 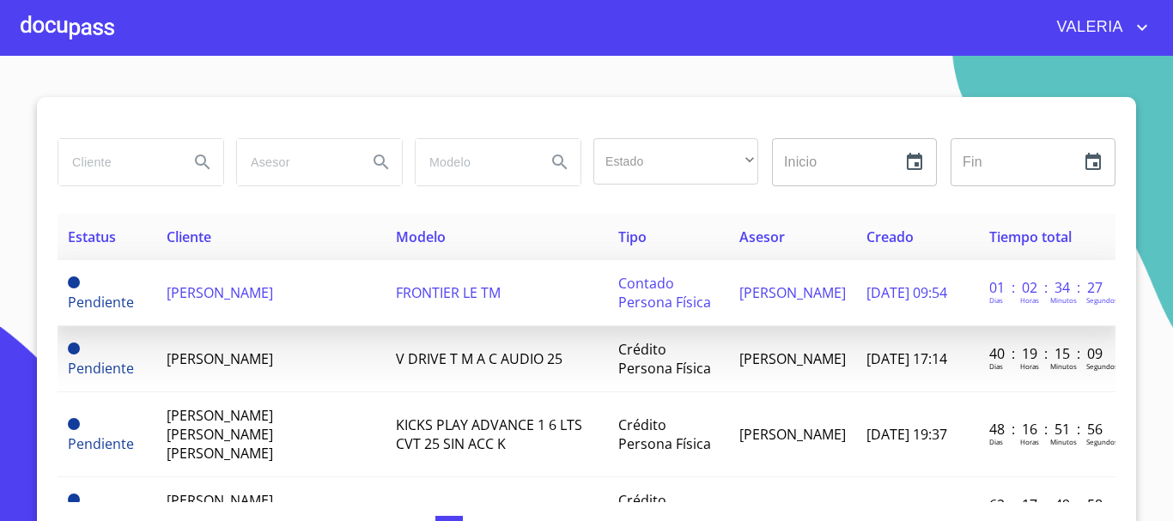 I want to click on span: Modelo, so click(x=421, y=237).